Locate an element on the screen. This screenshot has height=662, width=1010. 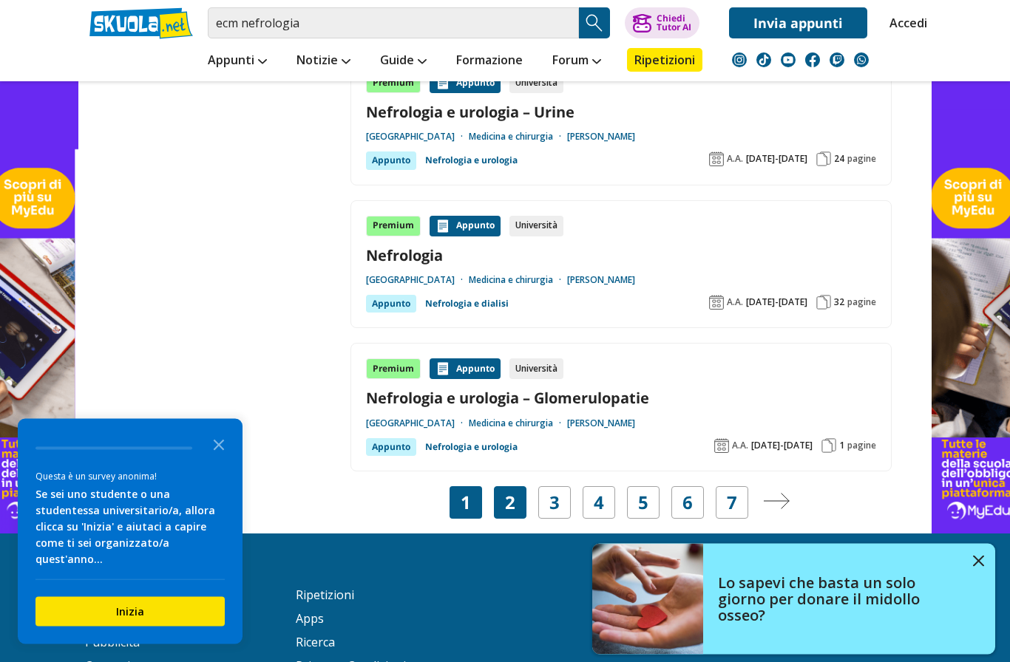
div: Questa è un survey anonima! is located at coordinates (130, 476).